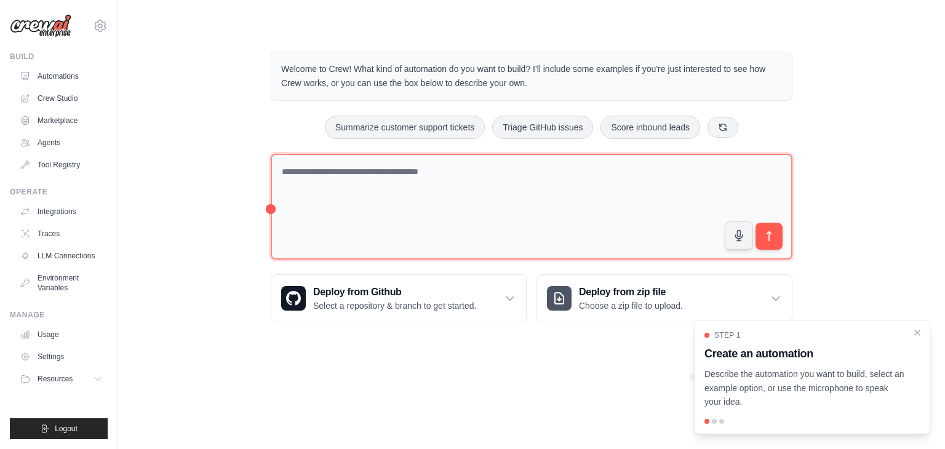 The height and width of the screenshot is (449, 945). What do you see at coordinates (61, 234) in the screenshot?
I see `a: Traces` at bounding box center [61, 234].